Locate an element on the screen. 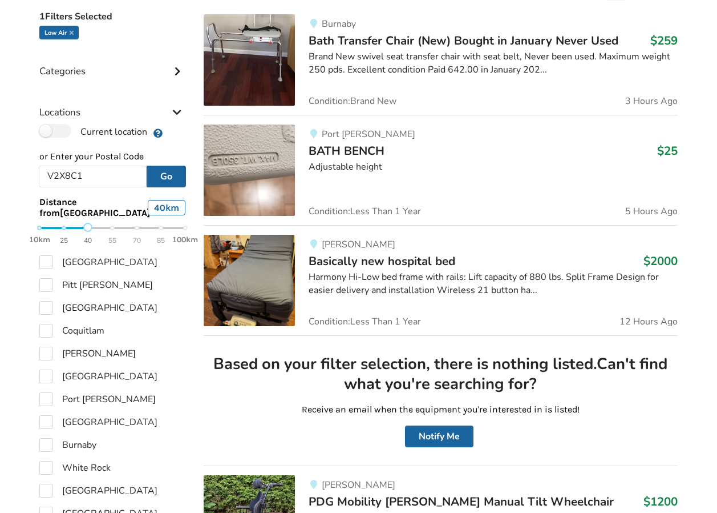 The height and width of the screenshot is (513, 717). button: Go is located at coordinates (166, 176).